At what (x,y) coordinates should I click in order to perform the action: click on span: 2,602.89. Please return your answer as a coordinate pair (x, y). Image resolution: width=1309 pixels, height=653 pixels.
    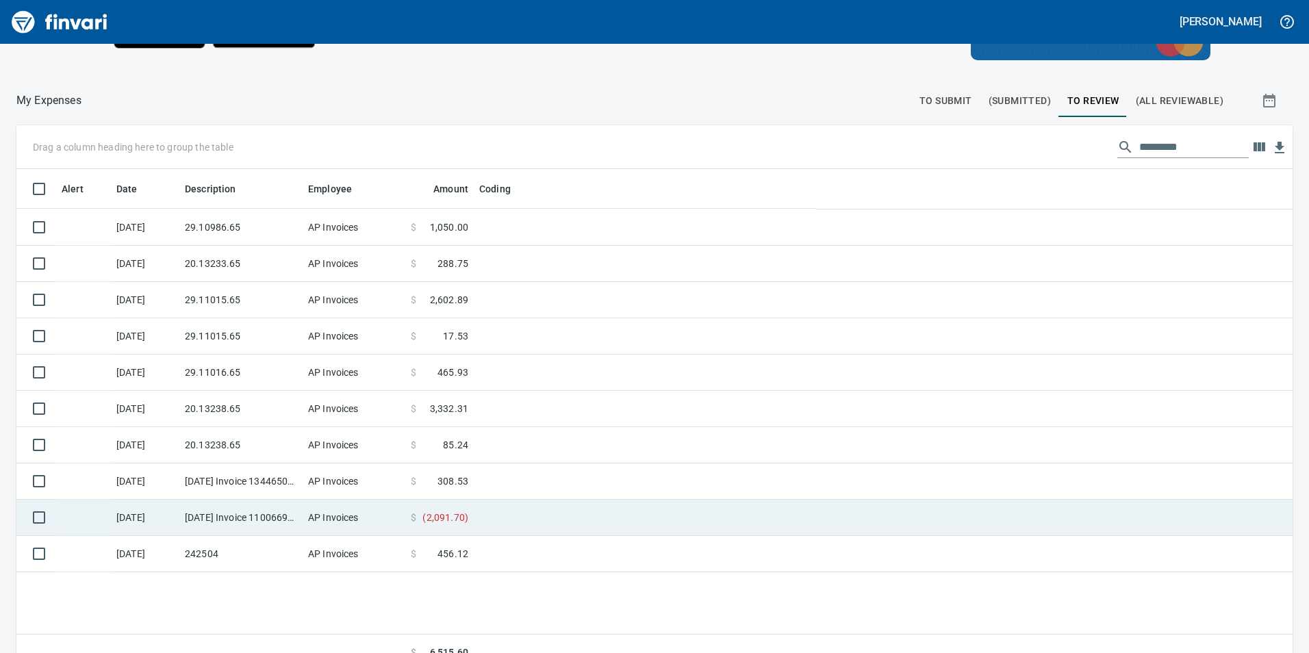
    Looking at the image, I should click on (449, 300).